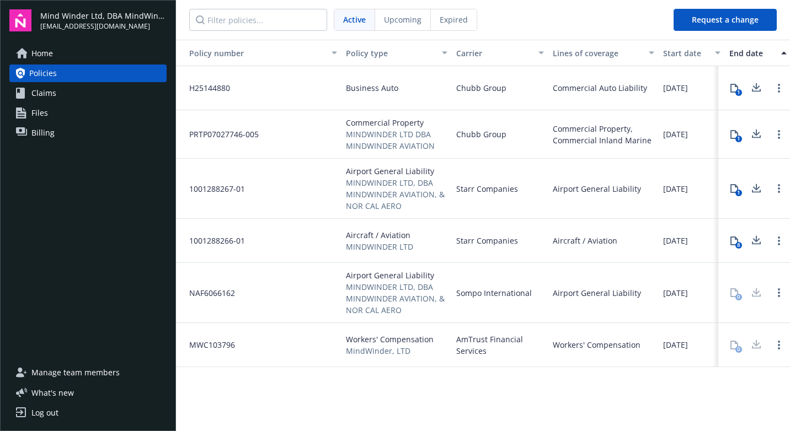  I want to click on div: Start date, so click(685, 53).